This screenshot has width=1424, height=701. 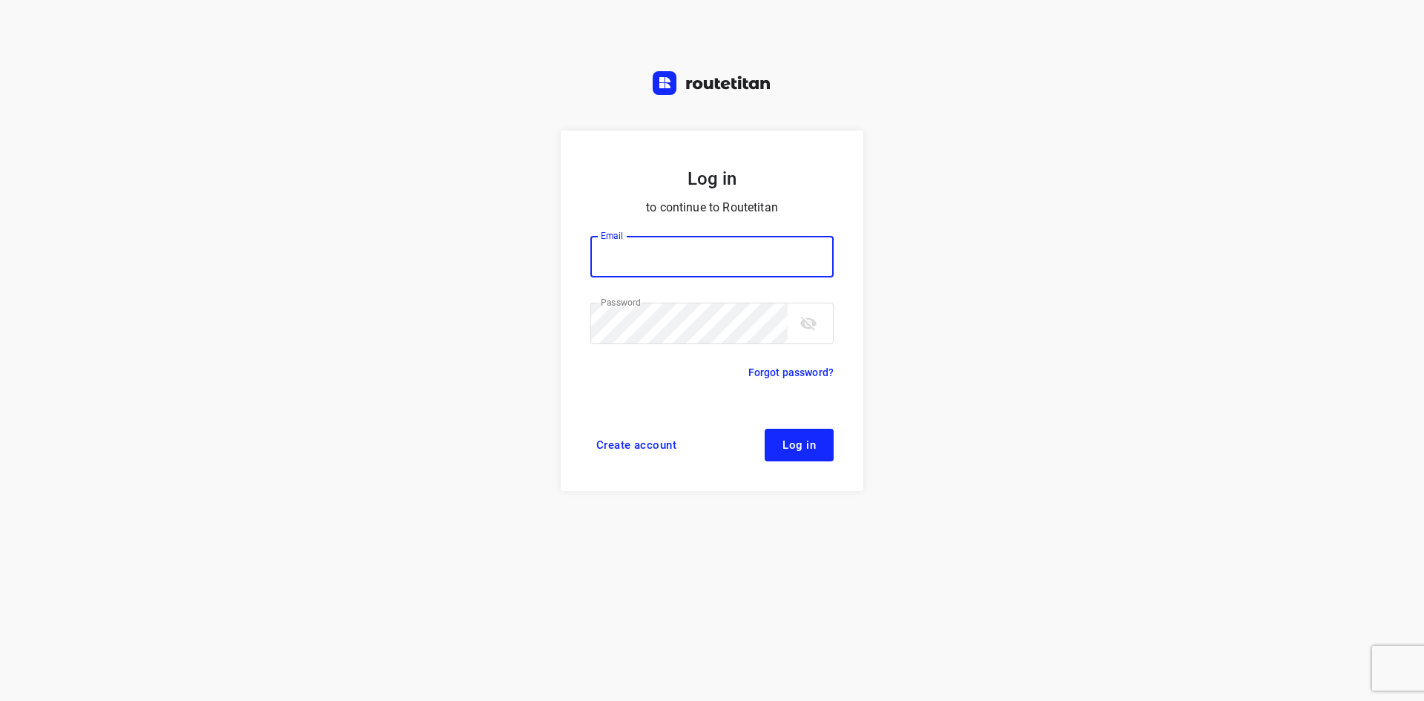 What do you see at coordinates (712, 179) in the screenshot?
I see `h5: Log in` at bounding box center [712, 179].